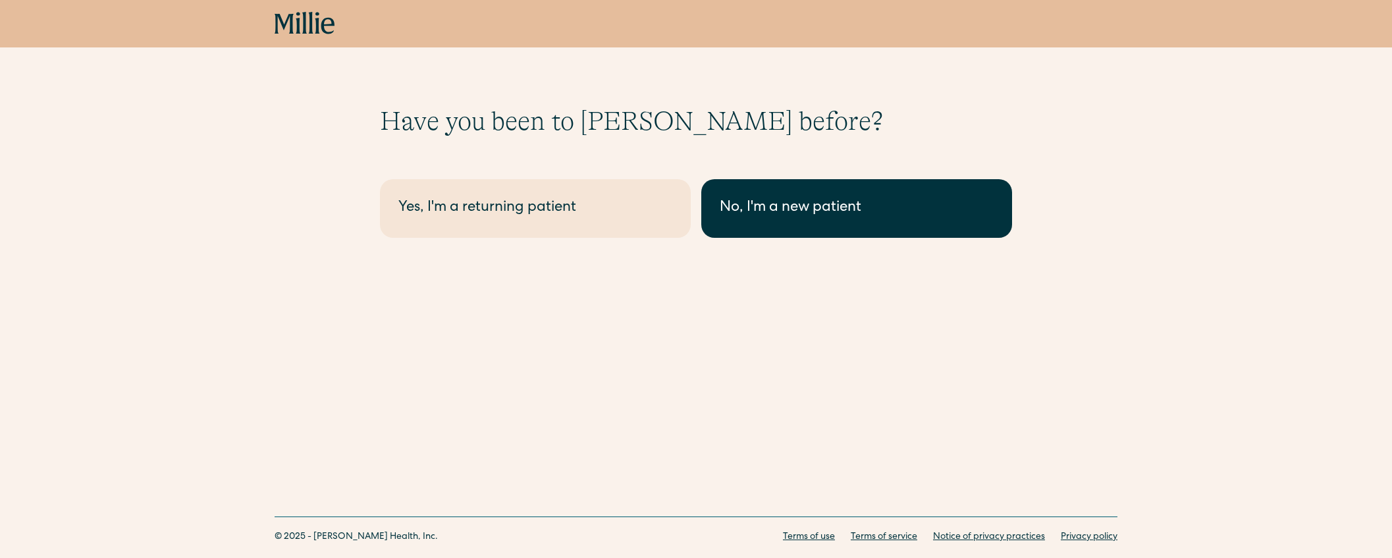 The width and height of the screenshot is (1392, 558). I want to click on a: Terms of service, so click(884, 537).